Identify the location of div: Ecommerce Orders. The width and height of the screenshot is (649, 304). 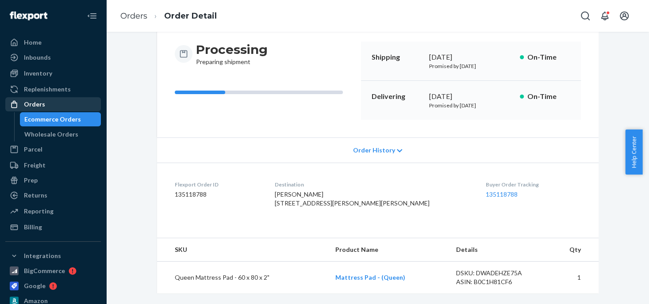
(53, 119).